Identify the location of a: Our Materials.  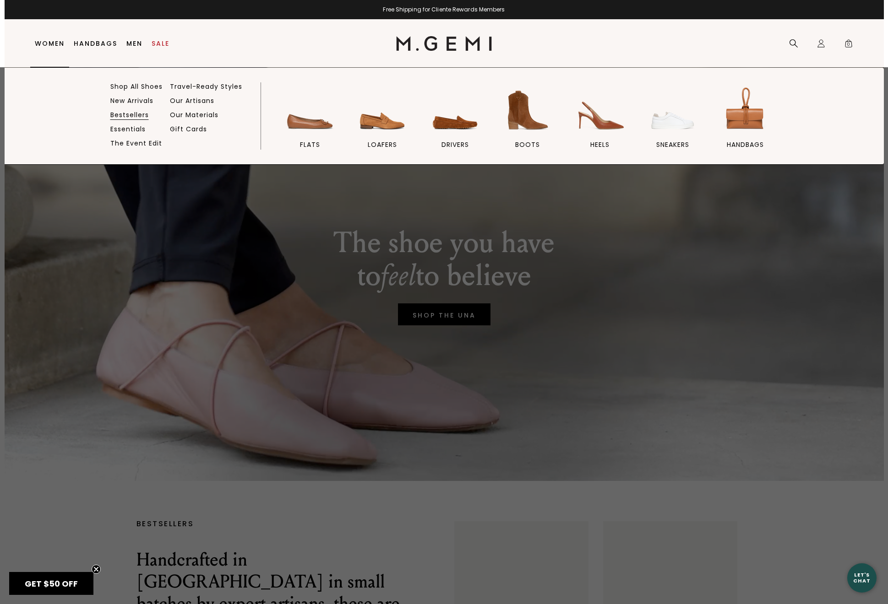
(194, 115).